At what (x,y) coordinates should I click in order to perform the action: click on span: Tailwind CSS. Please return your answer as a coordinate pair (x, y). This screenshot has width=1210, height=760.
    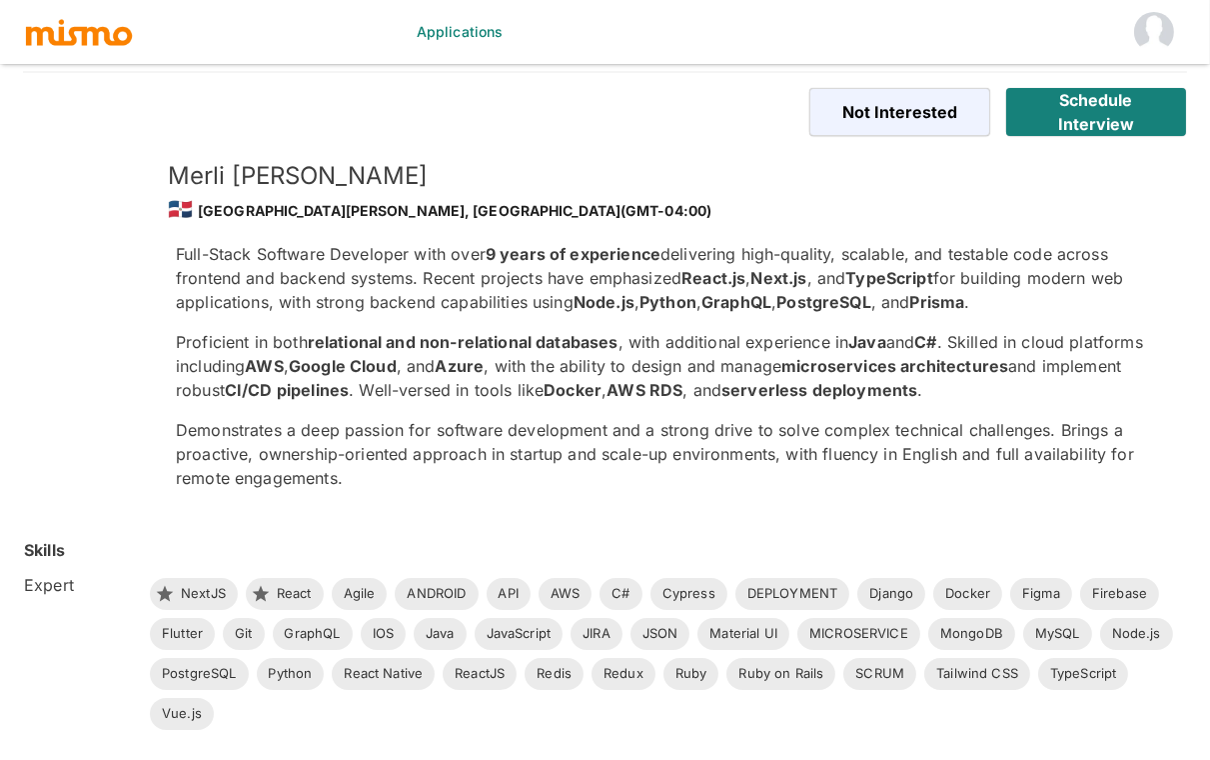
    Looking at the image, I should click on (978, 674).